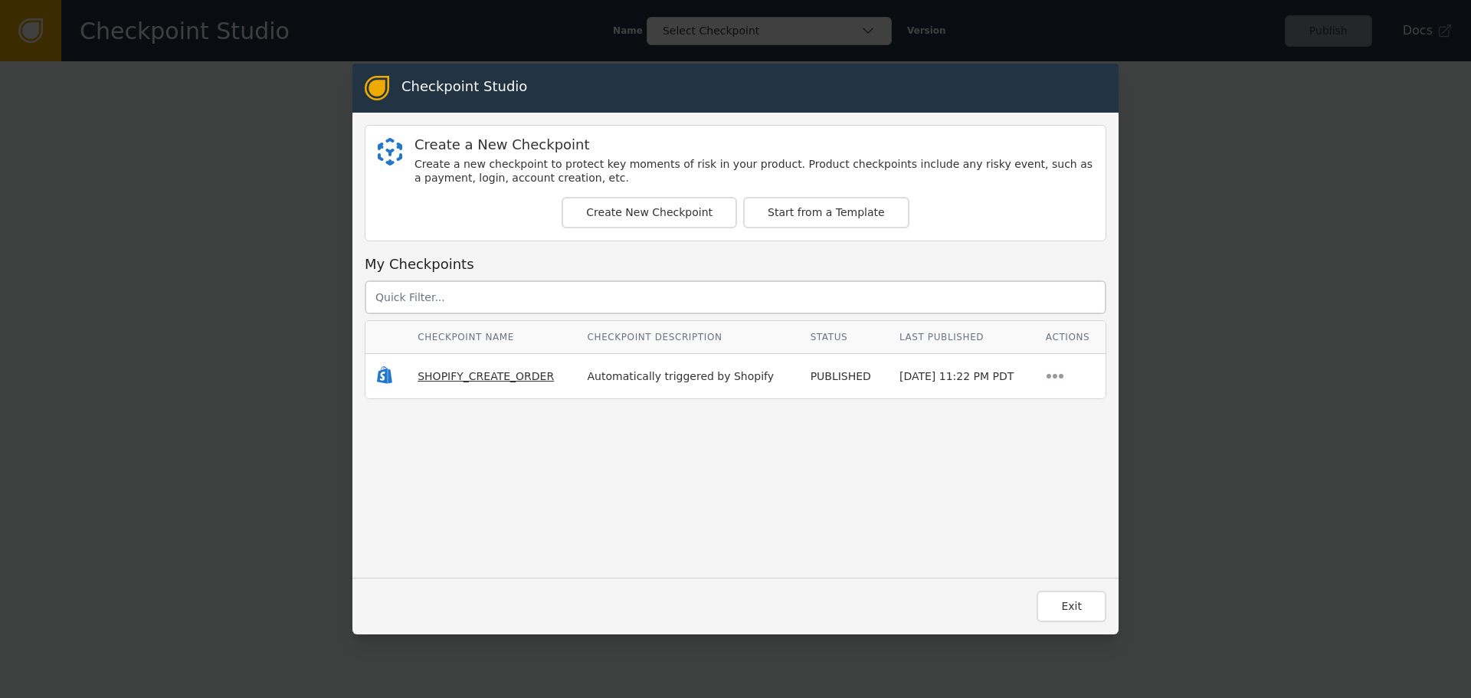  What do you see at coordinates (844, 337) in the screenshot?
I see `th: Status` at bounding box center [844, 337].